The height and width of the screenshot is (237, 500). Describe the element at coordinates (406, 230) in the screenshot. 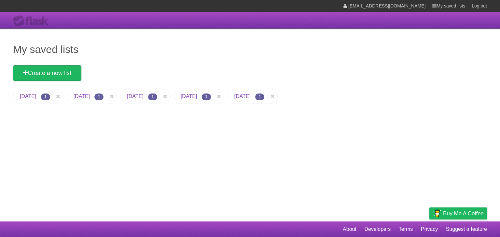

I see `a: Terms` at that location.